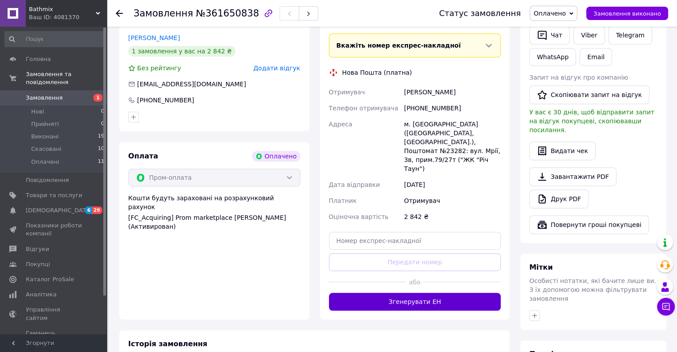 This screenshot has height=352, width=677. I want to click on span: Аналітика, so click(41, 294).